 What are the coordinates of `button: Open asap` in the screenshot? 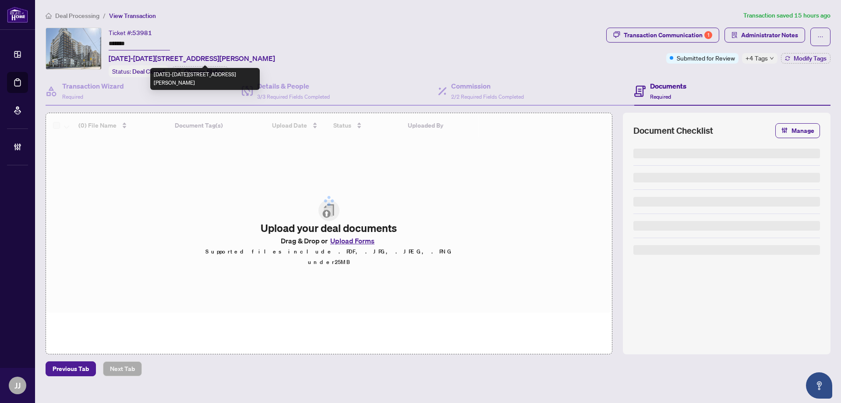 It's located at (819, 385).